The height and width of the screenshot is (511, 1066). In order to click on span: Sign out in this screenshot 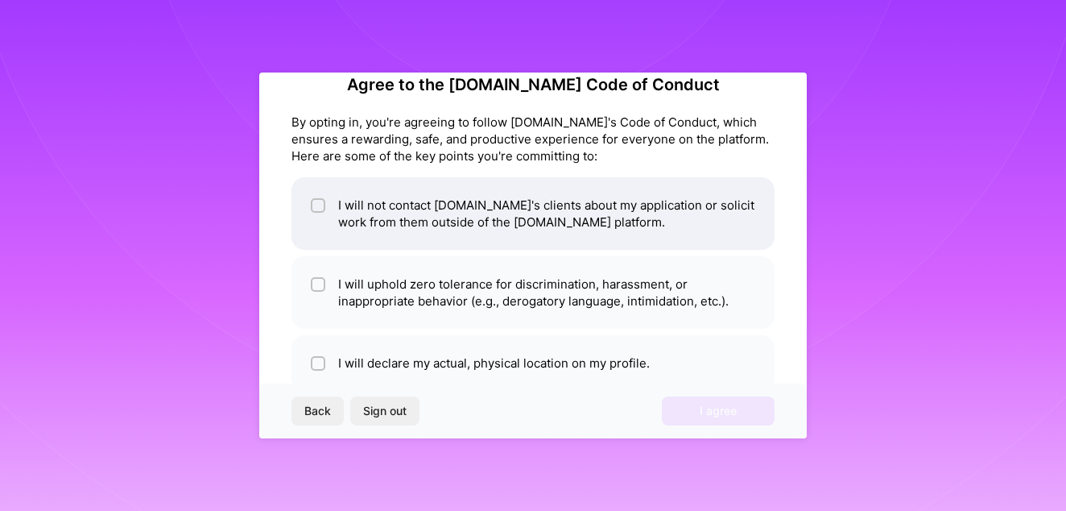, I will do `click(385, 411)`.